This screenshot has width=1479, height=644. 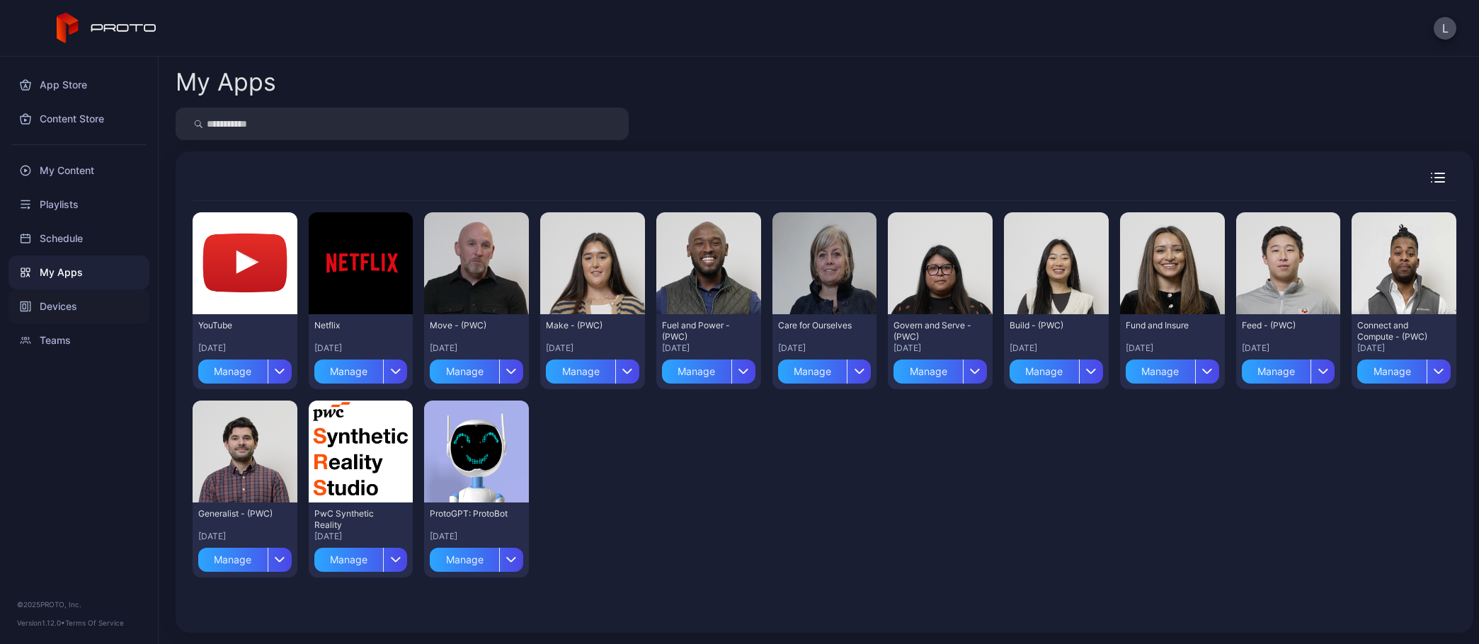 I want to click on div: Connect and Compute - (PWC), so click(x=1397, y=331).